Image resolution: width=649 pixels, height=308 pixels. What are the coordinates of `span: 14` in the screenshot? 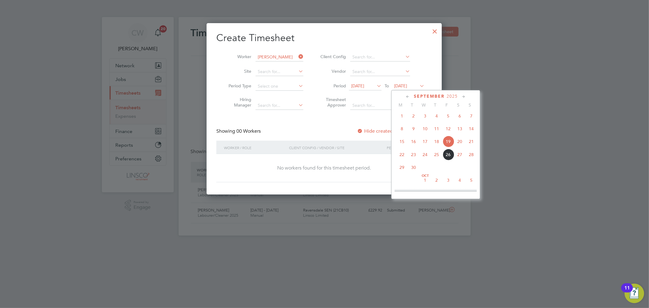 It's located at (472, 129).